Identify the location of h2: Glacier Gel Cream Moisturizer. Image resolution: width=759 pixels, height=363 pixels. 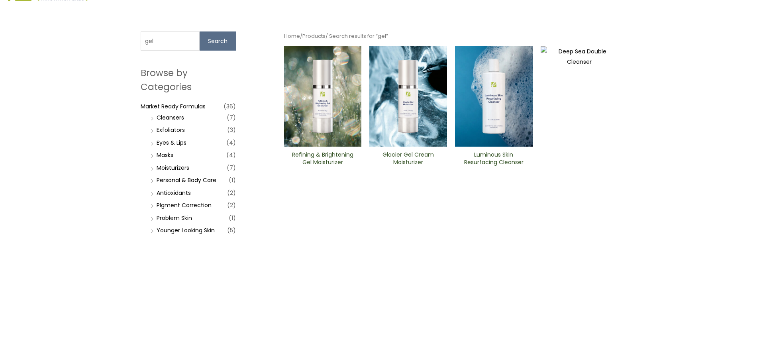
(408, 159).